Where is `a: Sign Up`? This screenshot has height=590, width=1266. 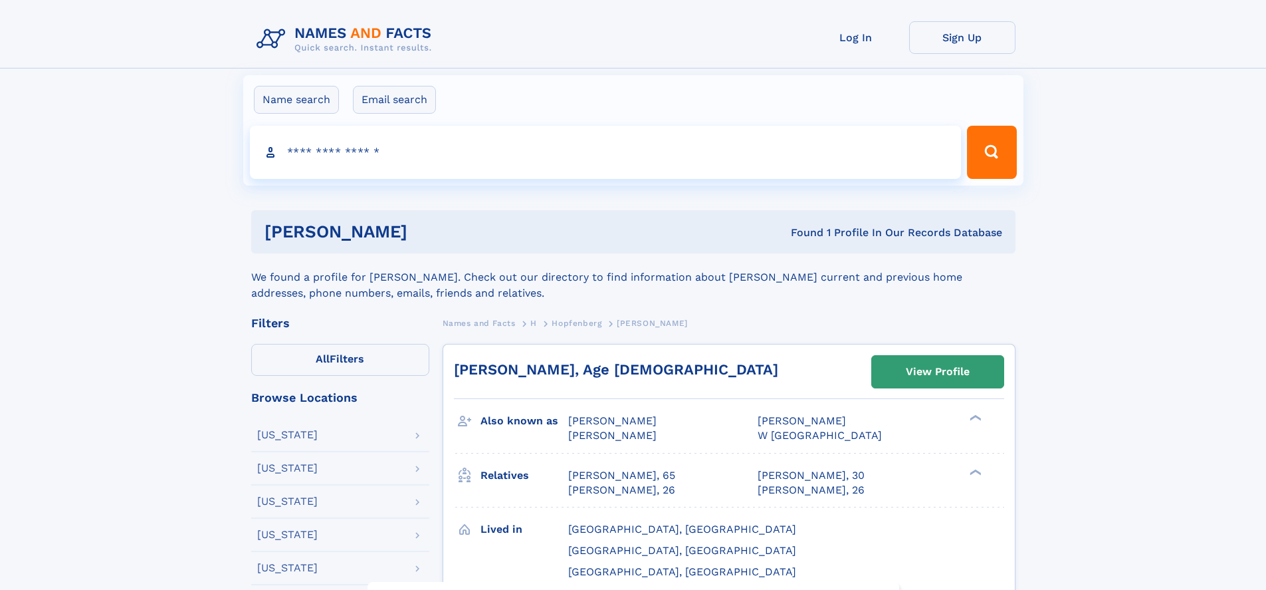 a: Sign Up is located at coordinates (962, 37).